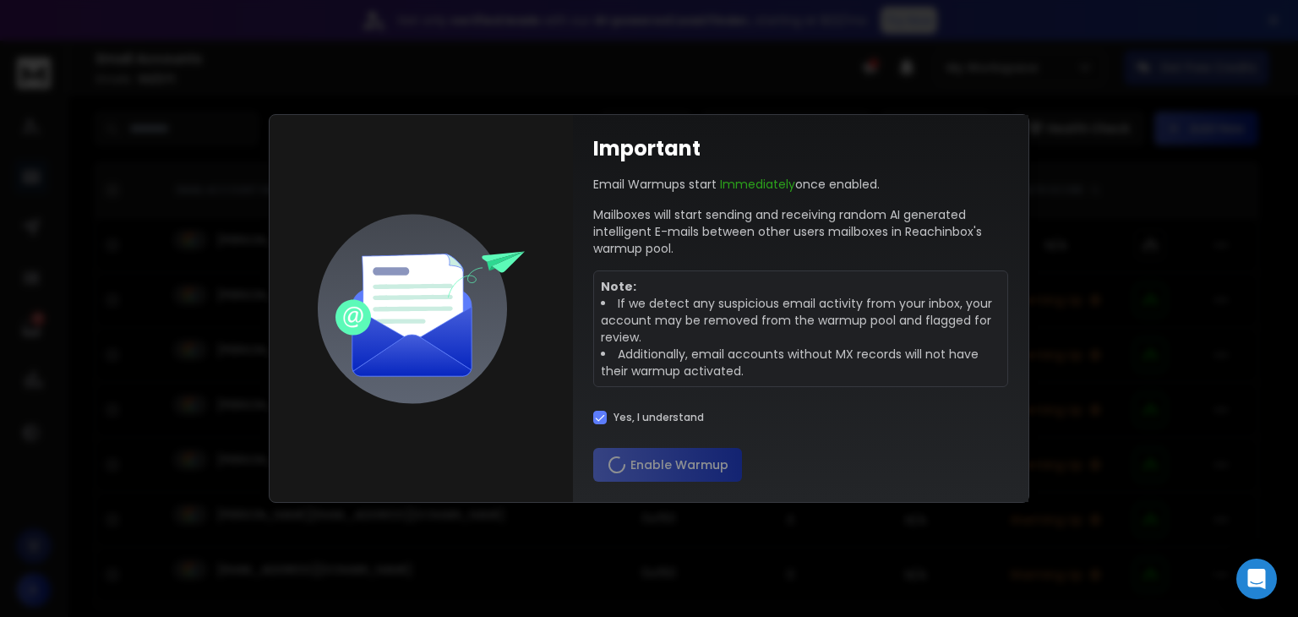  Describe the element at coordinates (800, 363) in the screenshot. I see `li: Additionally, email accounts without MX records will not have their warmup activated.` at that location.